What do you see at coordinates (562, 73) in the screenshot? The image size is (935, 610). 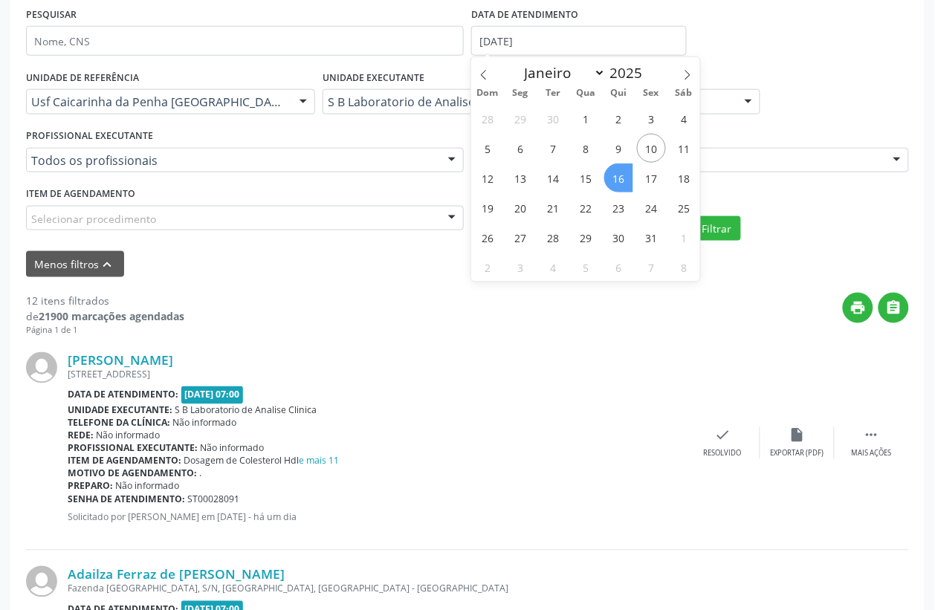 I see `select: Month` at bounding box center [562, 73].